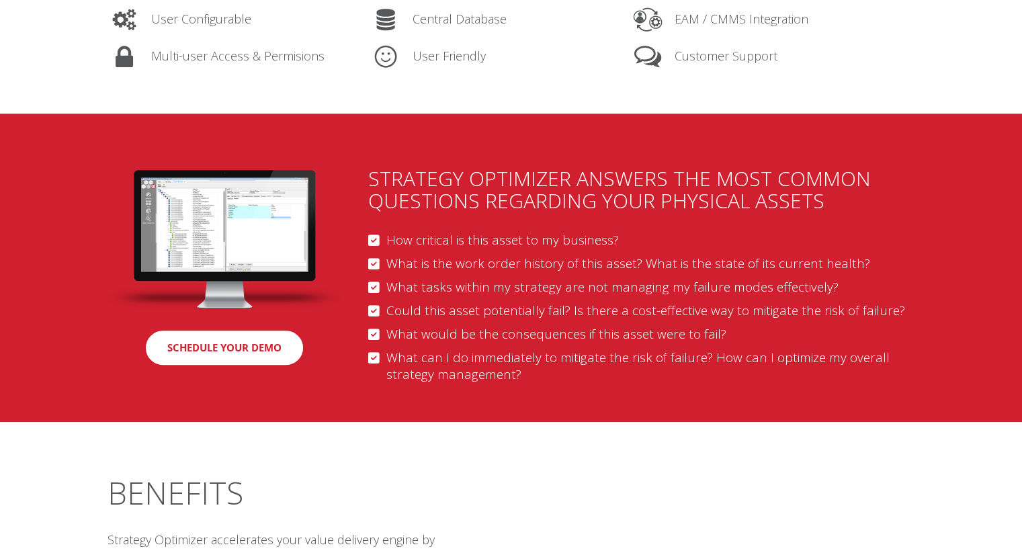  Describe the element at coordinates (124, 56) in the screenshot. I see `img: epop-icons-05` at that location.